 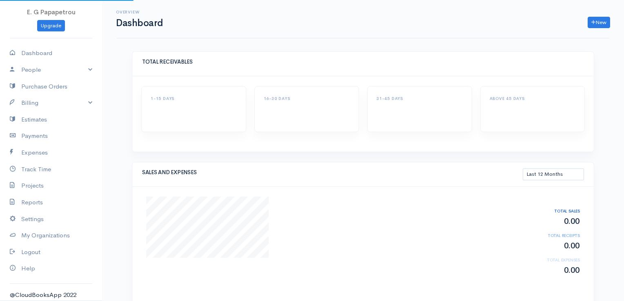 I want to click on h5: SALES AND EXPENSES, so click(x=332, y=173).